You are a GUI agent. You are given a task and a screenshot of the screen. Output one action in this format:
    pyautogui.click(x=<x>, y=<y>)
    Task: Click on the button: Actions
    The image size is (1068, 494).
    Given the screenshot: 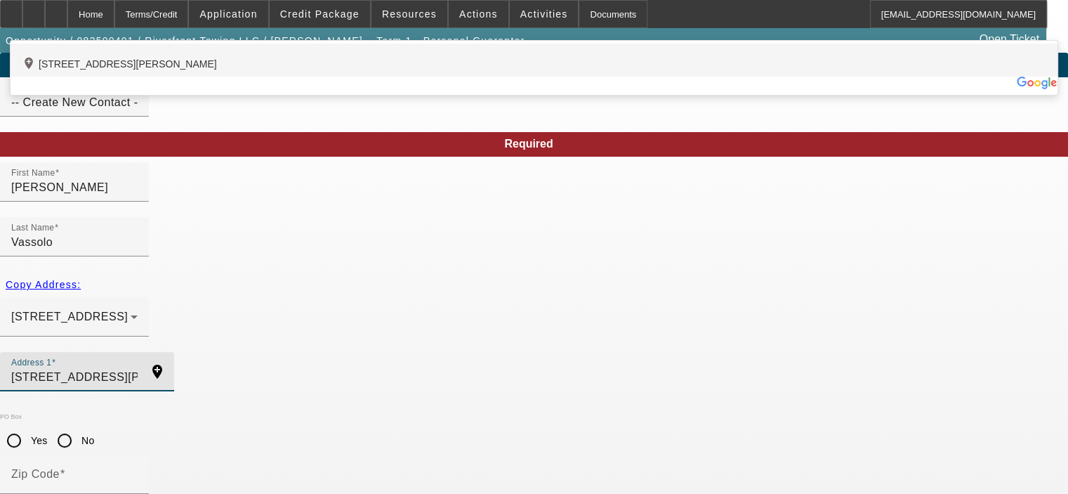 What is the action you would take?
    pyautogui.click(x=478, y=14)
    